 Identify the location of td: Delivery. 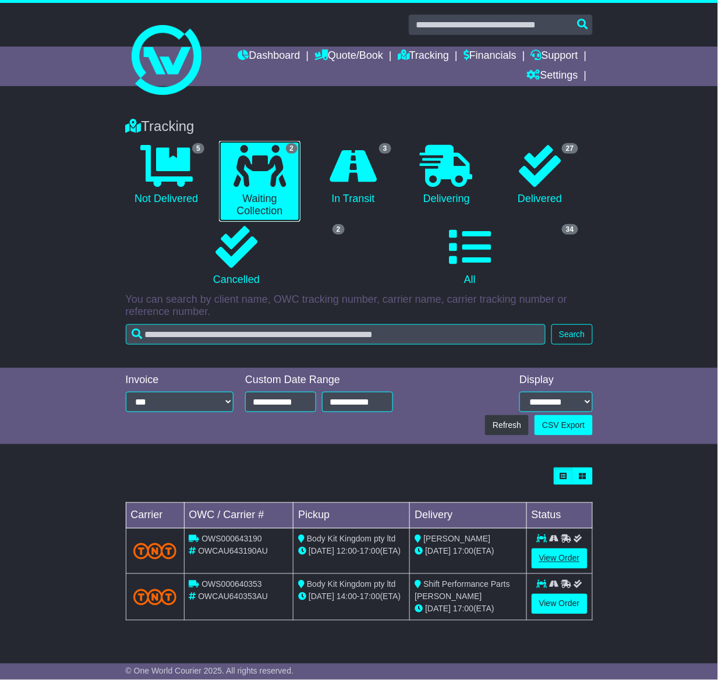
(468, 516).